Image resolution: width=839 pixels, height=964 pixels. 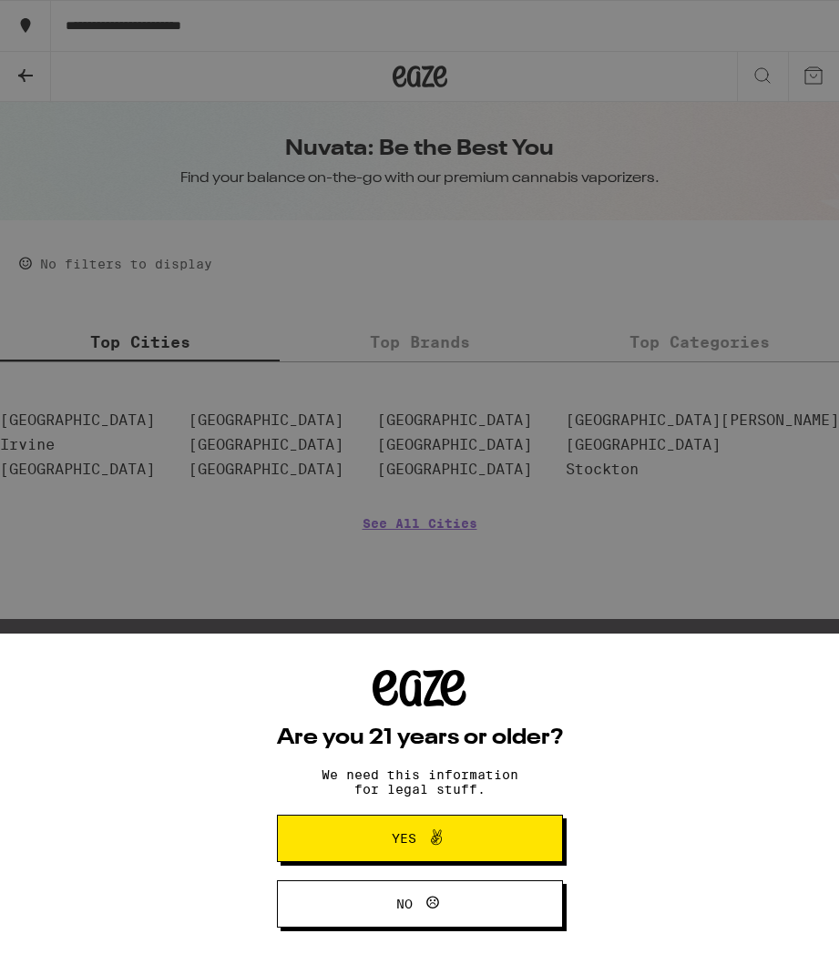 What do you see at coordinates (420, 839) in the screenshot?
I see `button: Yes` at bounding box center [420, 839].